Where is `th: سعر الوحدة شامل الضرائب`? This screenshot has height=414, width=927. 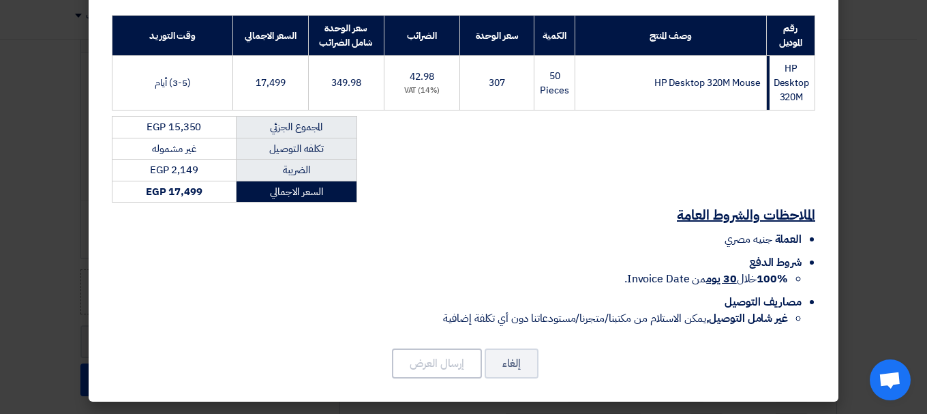 th: سعر الوحدة شامل الضرائب is located at coordinates (346, 35).